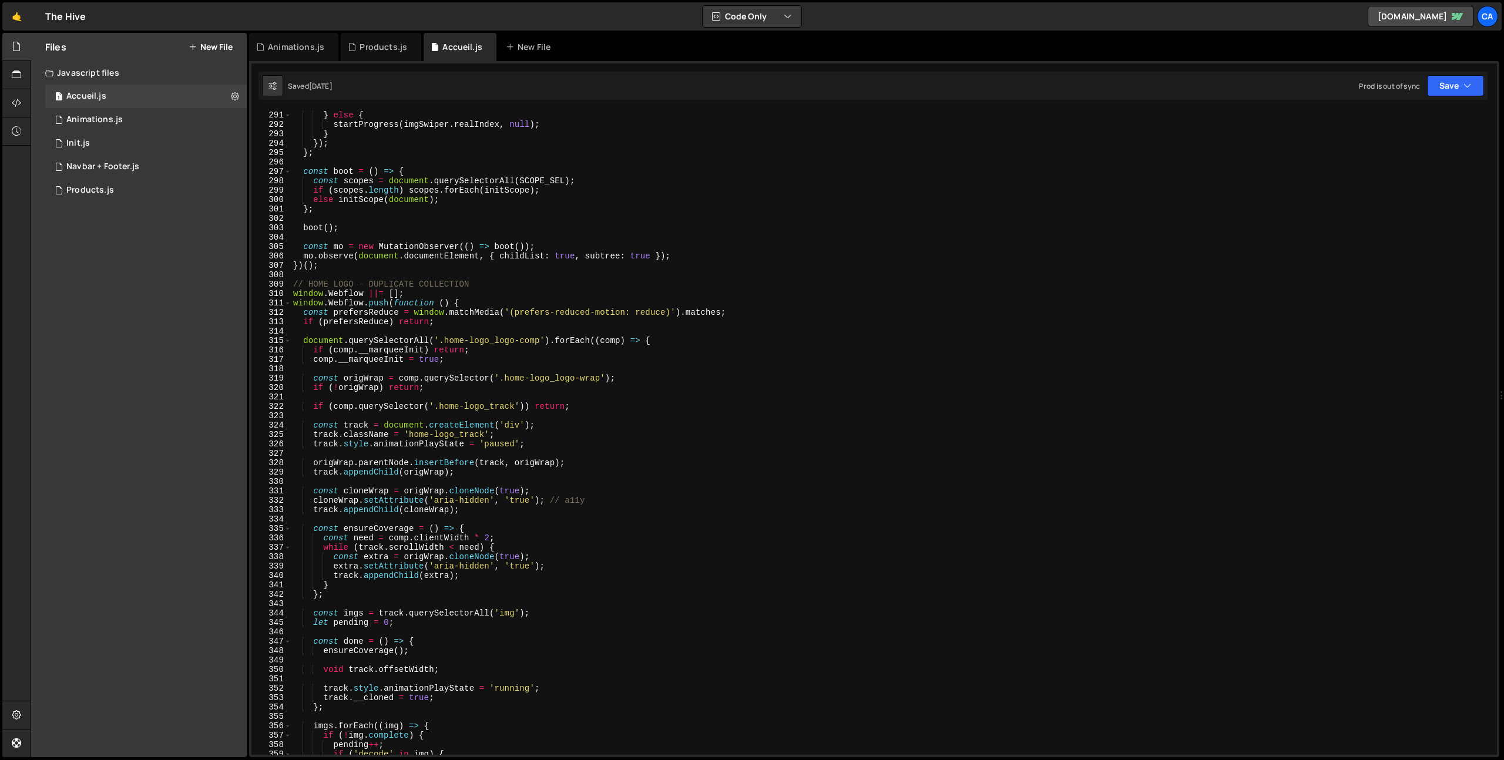 The height and width of the screenshot is (760, 1504). What do you see at coordinates (146, 143) in the screenshot?
I see `div: 17034/46803.js` at bounding box center [146, 143].